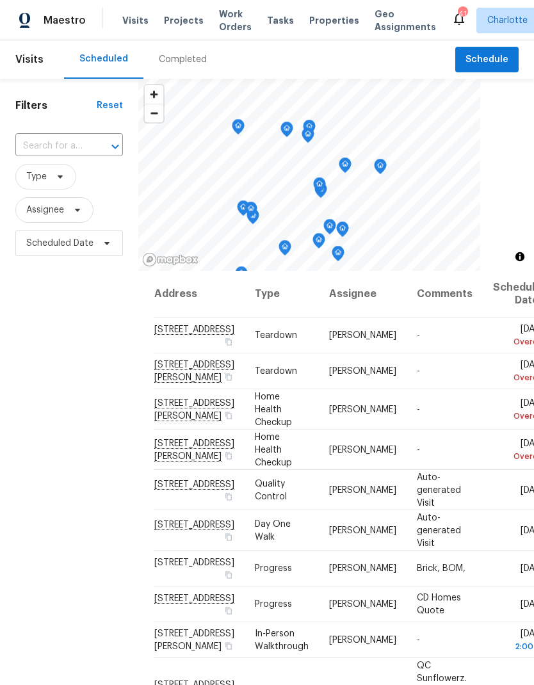  What do you see at coordinates (115, 147) in the screenshot?
I see `button: Open` at bounding box center [115, 147].